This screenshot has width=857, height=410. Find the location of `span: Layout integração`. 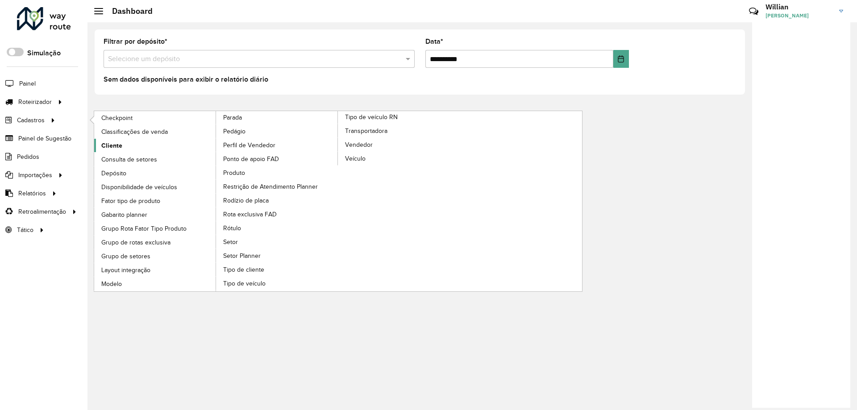

span: Layout integração is located at coordinates (126, 270).